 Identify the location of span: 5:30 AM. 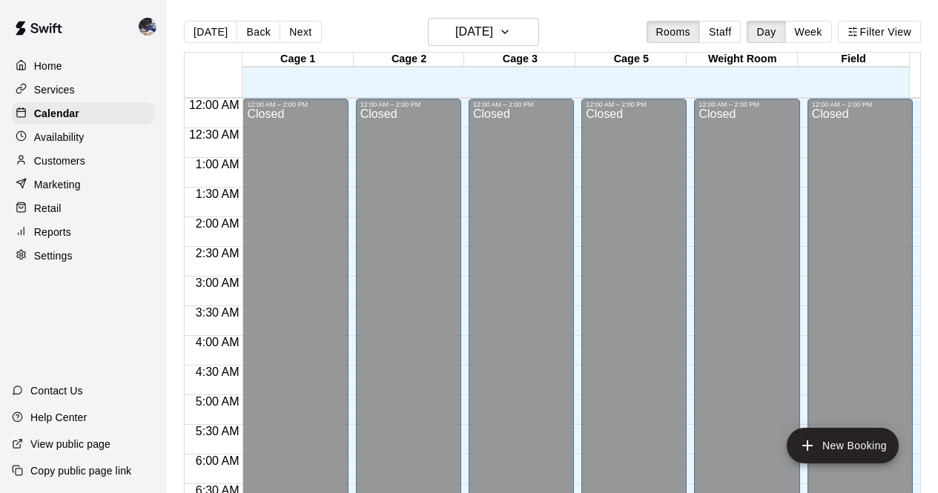
(217, 431).